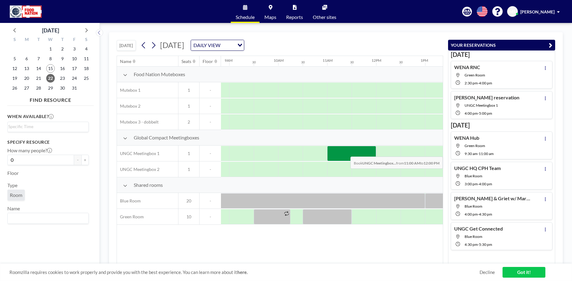  What do you see at coordinates (12, 185) in the screenshot?
I see `label: Type` at bounding box center [12, 185].